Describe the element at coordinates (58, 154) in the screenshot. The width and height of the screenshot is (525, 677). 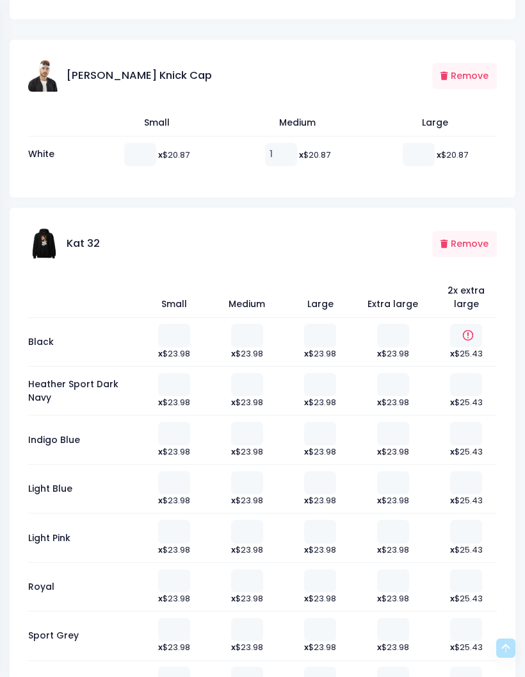
I see `td: White` at that location.